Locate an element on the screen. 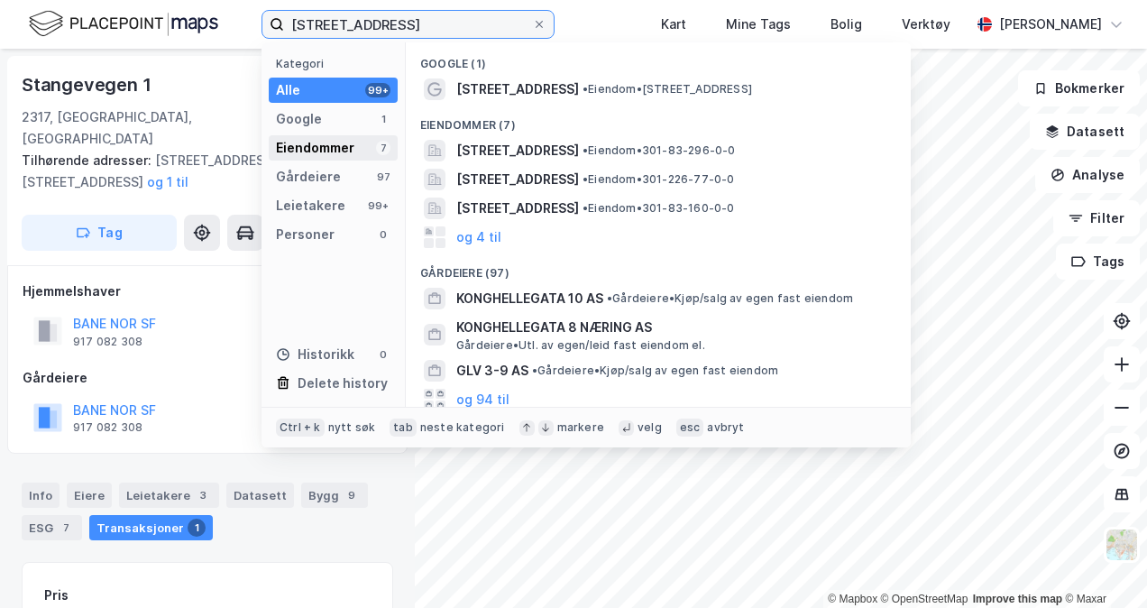 This screenshot has height=608, width=1147. div: Bygg is located at coordinates (334, 495).